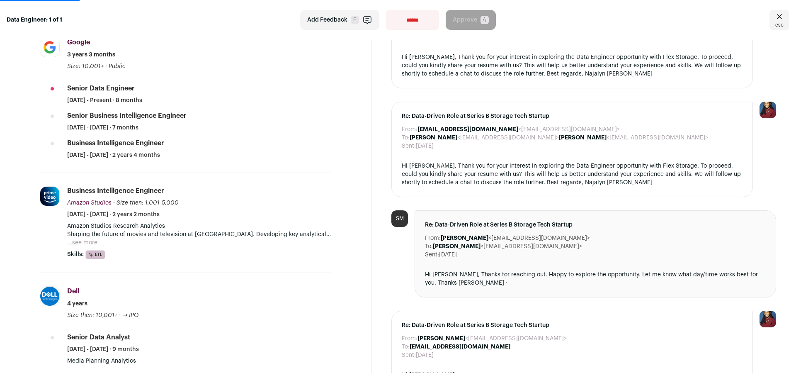 The width and height of the screenshot is (796, 373). Describe the element at coordinates (130, 315) in the screenshot. I see `span: → IPO` at that location.